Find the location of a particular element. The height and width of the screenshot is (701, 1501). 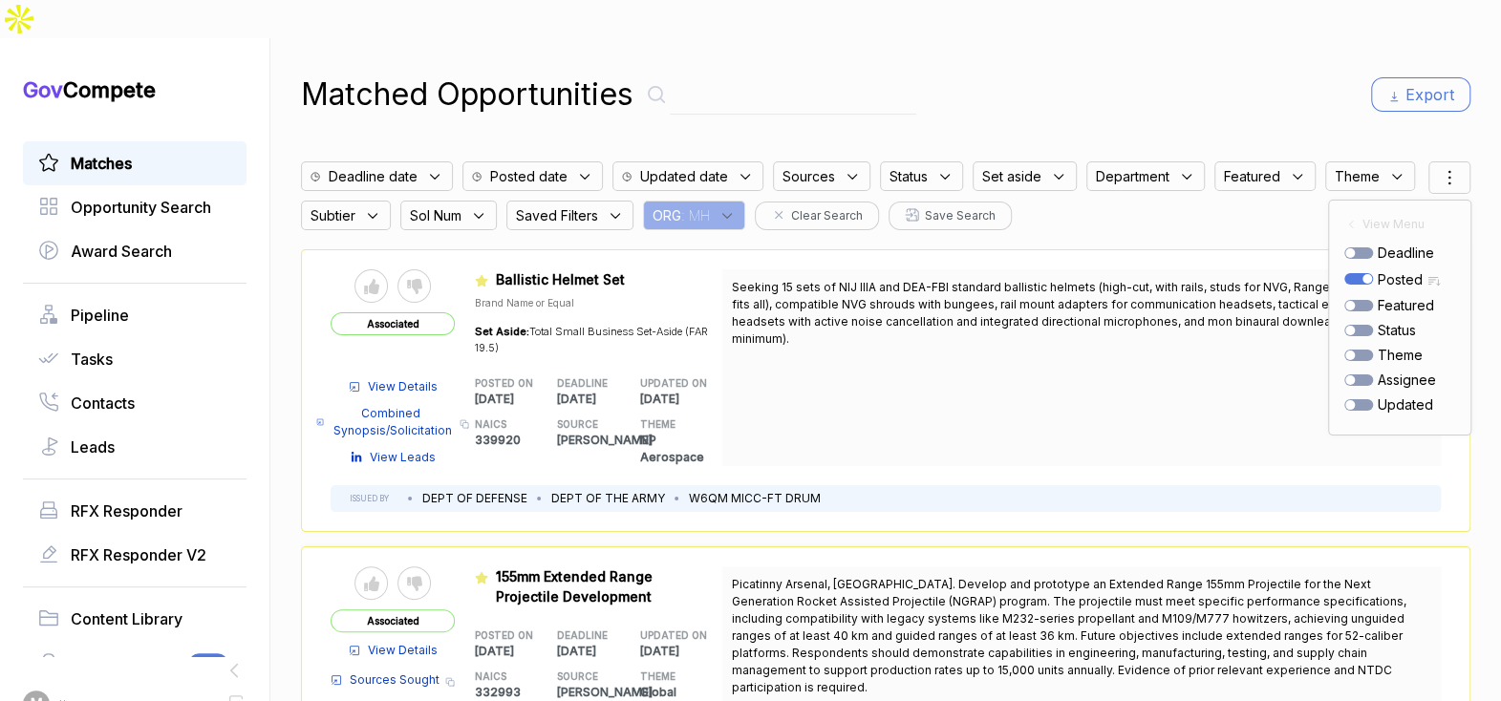

span: Contacts is located at coordinates (102, 403).